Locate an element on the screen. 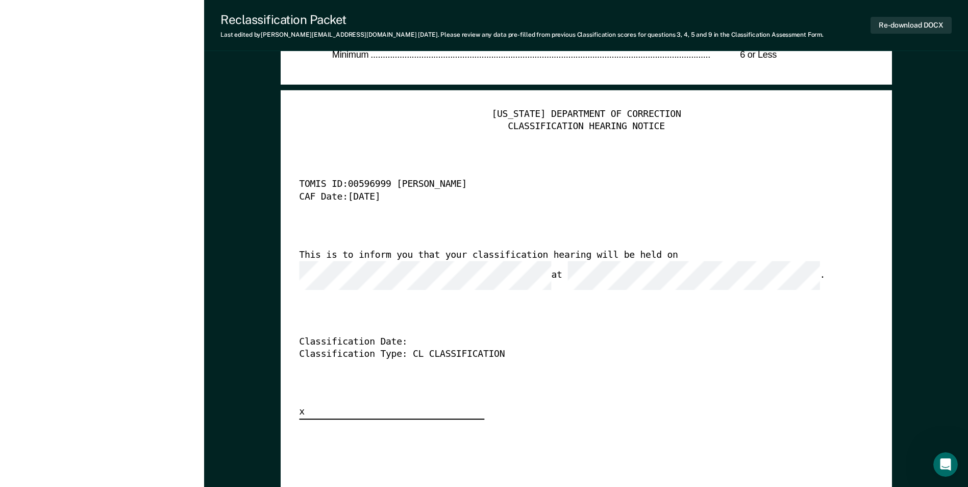 The height and width of the screenshot is (487, 968). div: This is to inform you that your classification hearing will be held on at . is located at coordinates (571, 269).